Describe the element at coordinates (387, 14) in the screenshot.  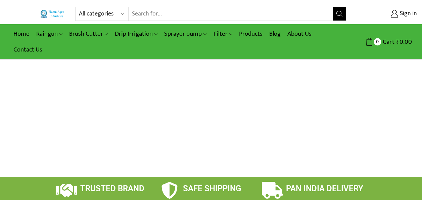
I see `a: Sign in` at that location.